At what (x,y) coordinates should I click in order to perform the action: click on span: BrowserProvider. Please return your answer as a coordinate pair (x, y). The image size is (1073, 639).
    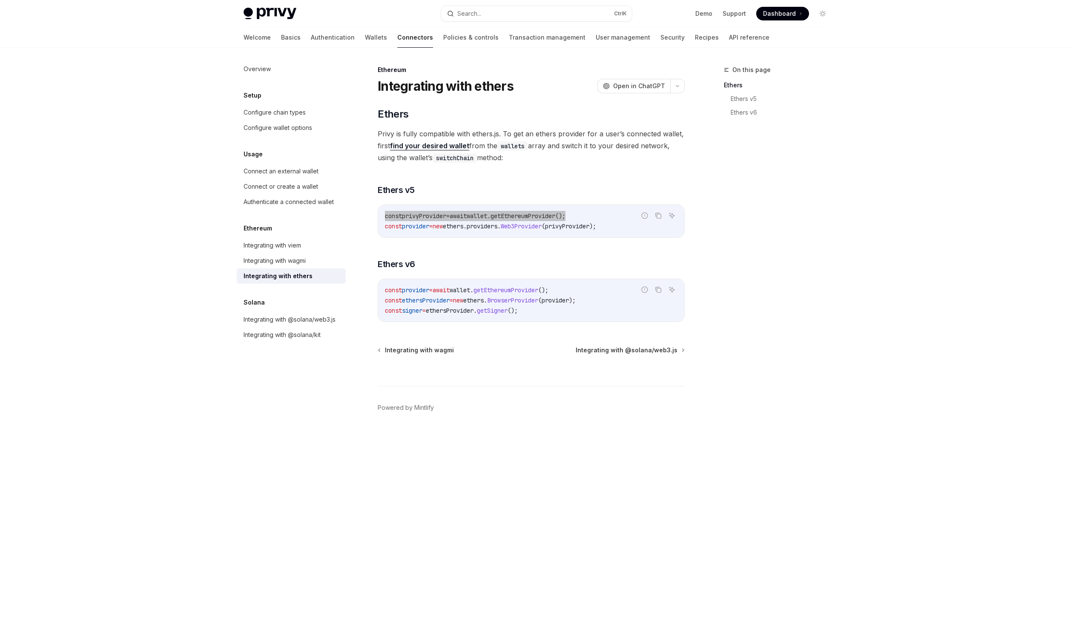
    Looking at the image, I should click on (513, 300).